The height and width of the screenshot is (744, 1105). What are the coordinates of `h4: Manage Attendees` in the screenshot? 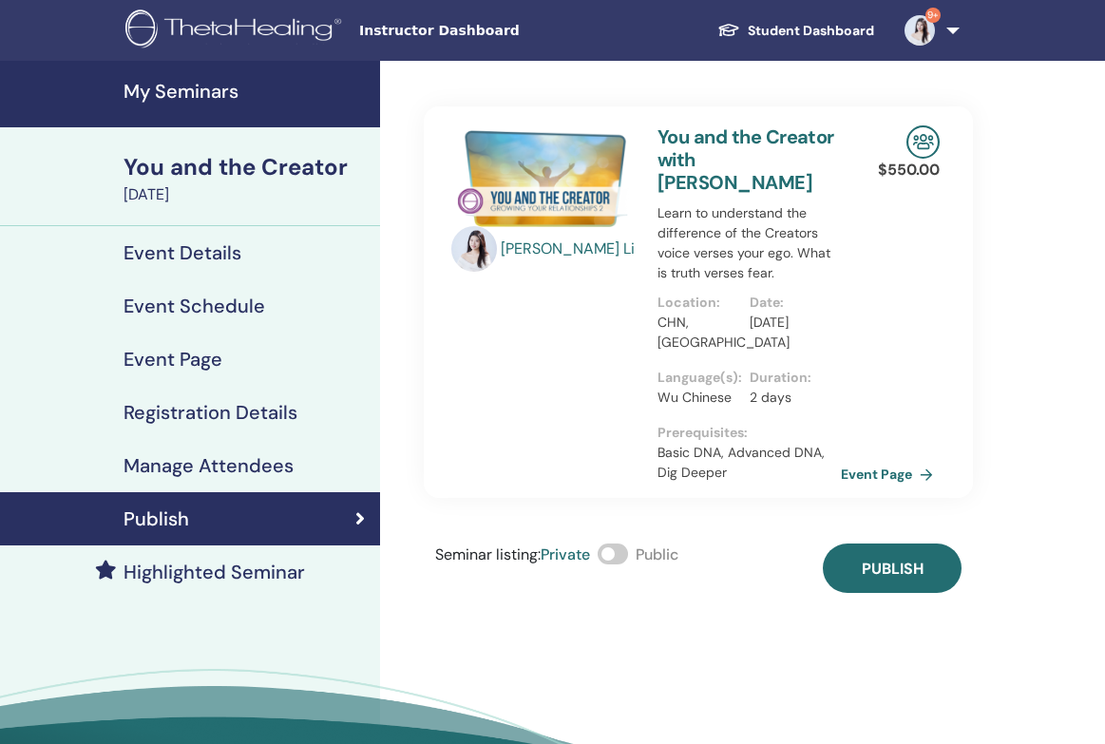 It's located at (208, 466).